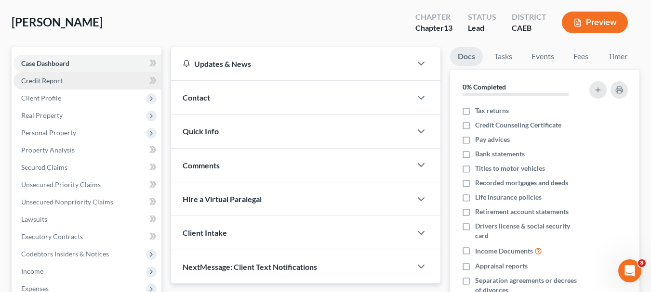  I want to click on span: Comments, so click(201, 165).